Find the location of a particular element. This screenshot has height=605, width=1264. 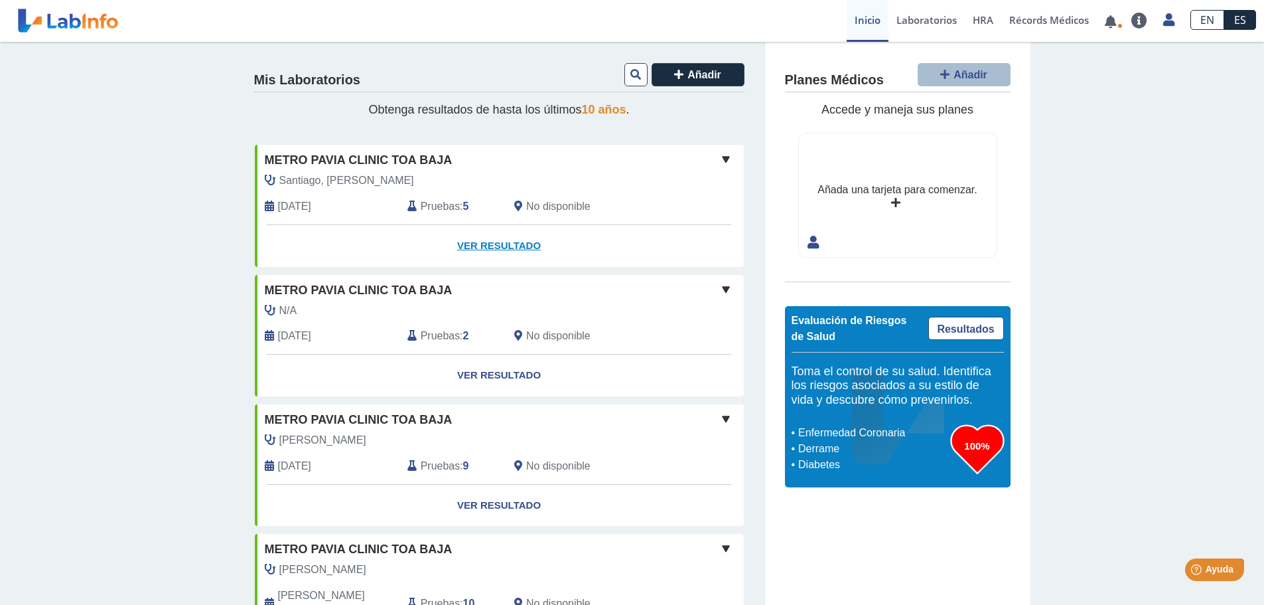

h4: Planes Médicos is located at coordinates (834, 80).